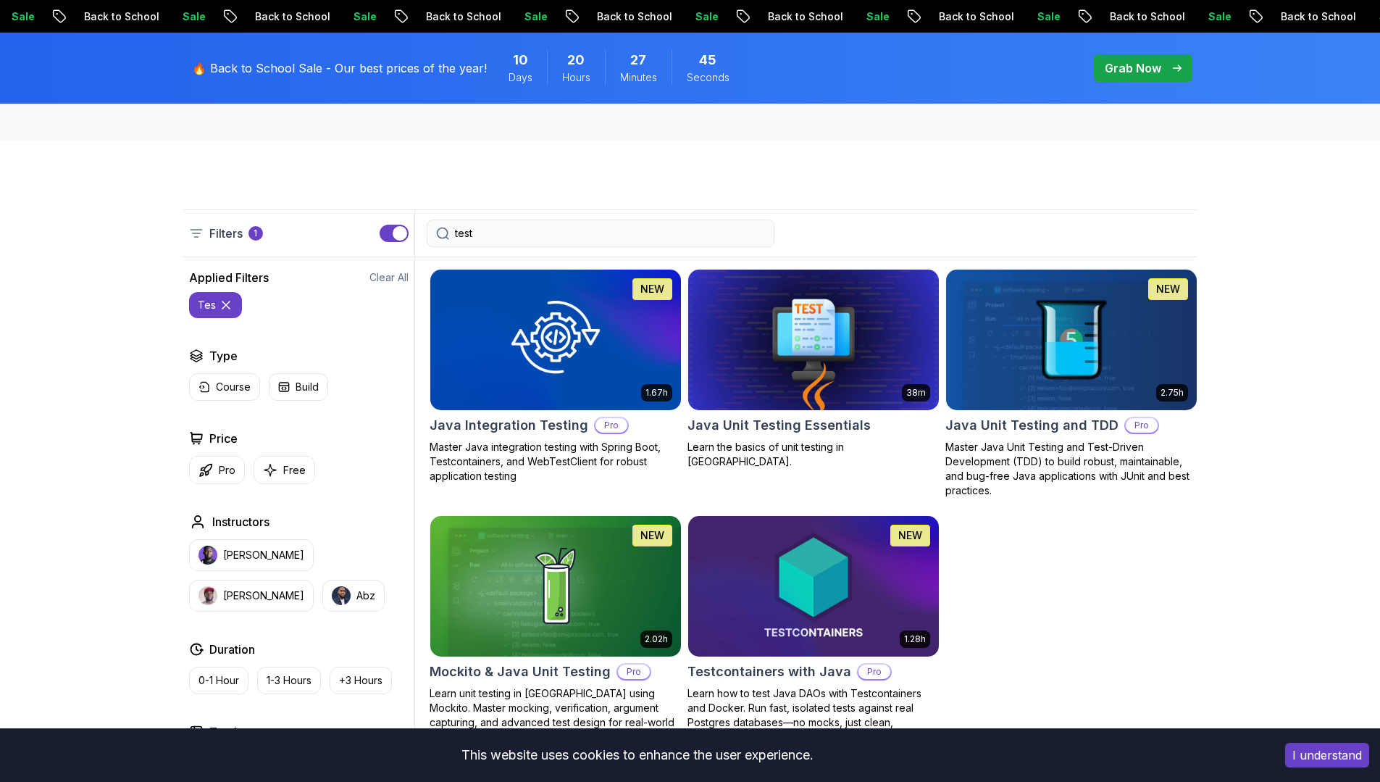 This screenshot has width=1380, height=782. Describe the element at coordinates (225, 732) in the screenshot. I see `h2: Track` at that location.